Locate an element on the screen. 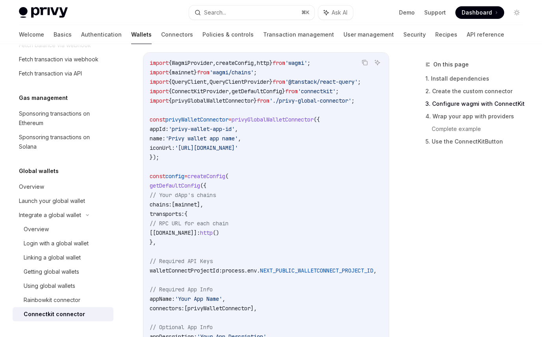 The width and height of the screenshot is (542, 337). span: const is located at coordinates (157, 176).